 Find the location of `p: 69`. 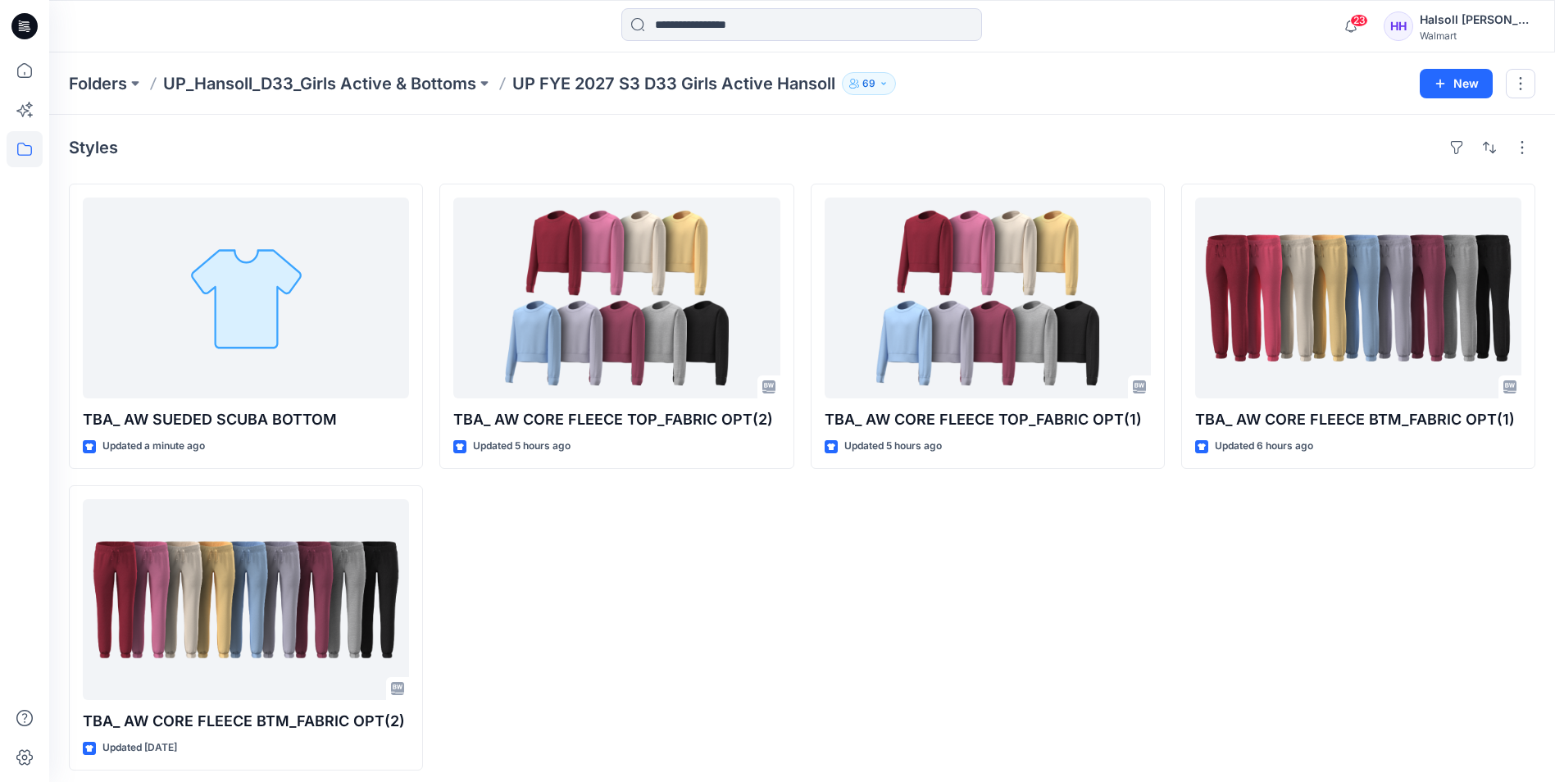

p: 69 is located at coordinates (869, 84).